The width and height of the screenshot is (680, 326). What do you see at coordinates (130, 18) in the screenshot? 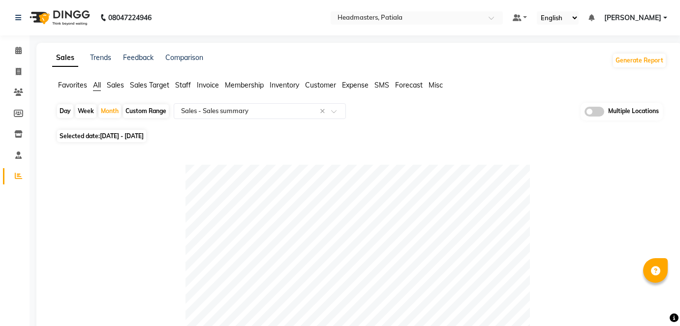
I see `b: 08047224946` at bounding box center [130, 18].